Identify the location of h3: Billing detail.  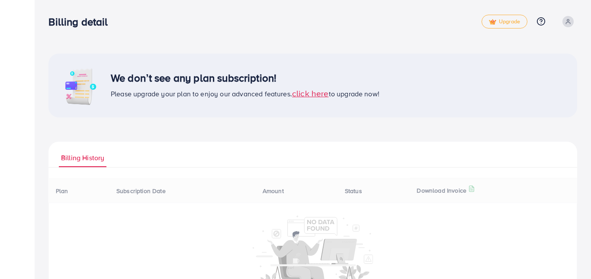
(81, 22).